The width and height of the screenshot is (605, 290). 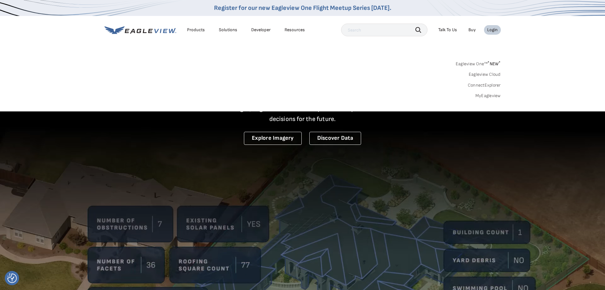 What do you see at coordinates (12, 278) in the screenshot?
I see `img: Revisit consent button` at bounding box center [12, 278].